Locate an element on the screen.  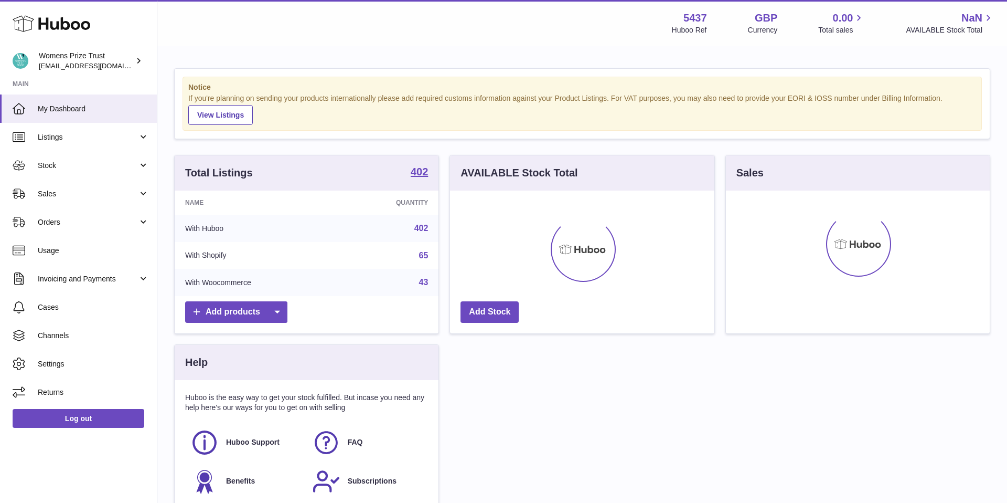
strong: 5437 is located at coordinates (695, 18).